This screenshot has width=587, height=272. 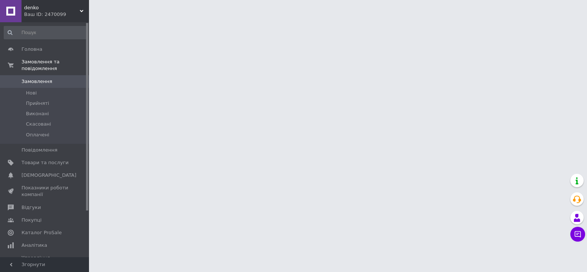 What do you see at coordinates (34, 246) in the screenshot?
I see `span: Аналітика` at bounding box center [34, 246].